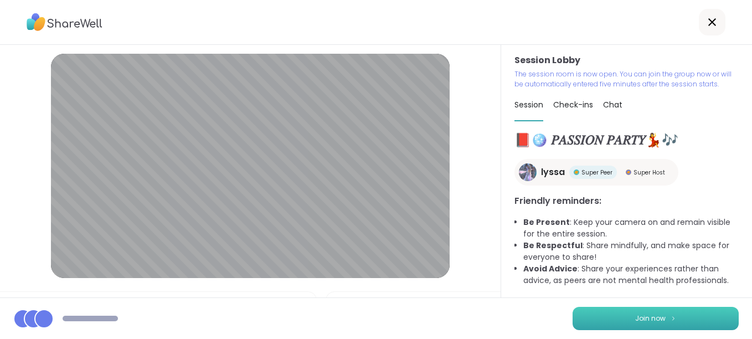 The height and width of the screenshot is (339, 752). What do you see at coordinates (552, 245) in the screenshot?
I see `b: Be Respectful` at bounding box center [552, 245].